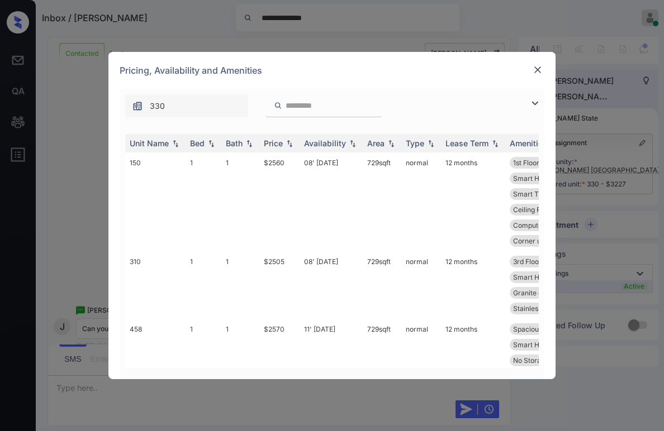  I want to click on span: Corner unit, so click(531, 241).